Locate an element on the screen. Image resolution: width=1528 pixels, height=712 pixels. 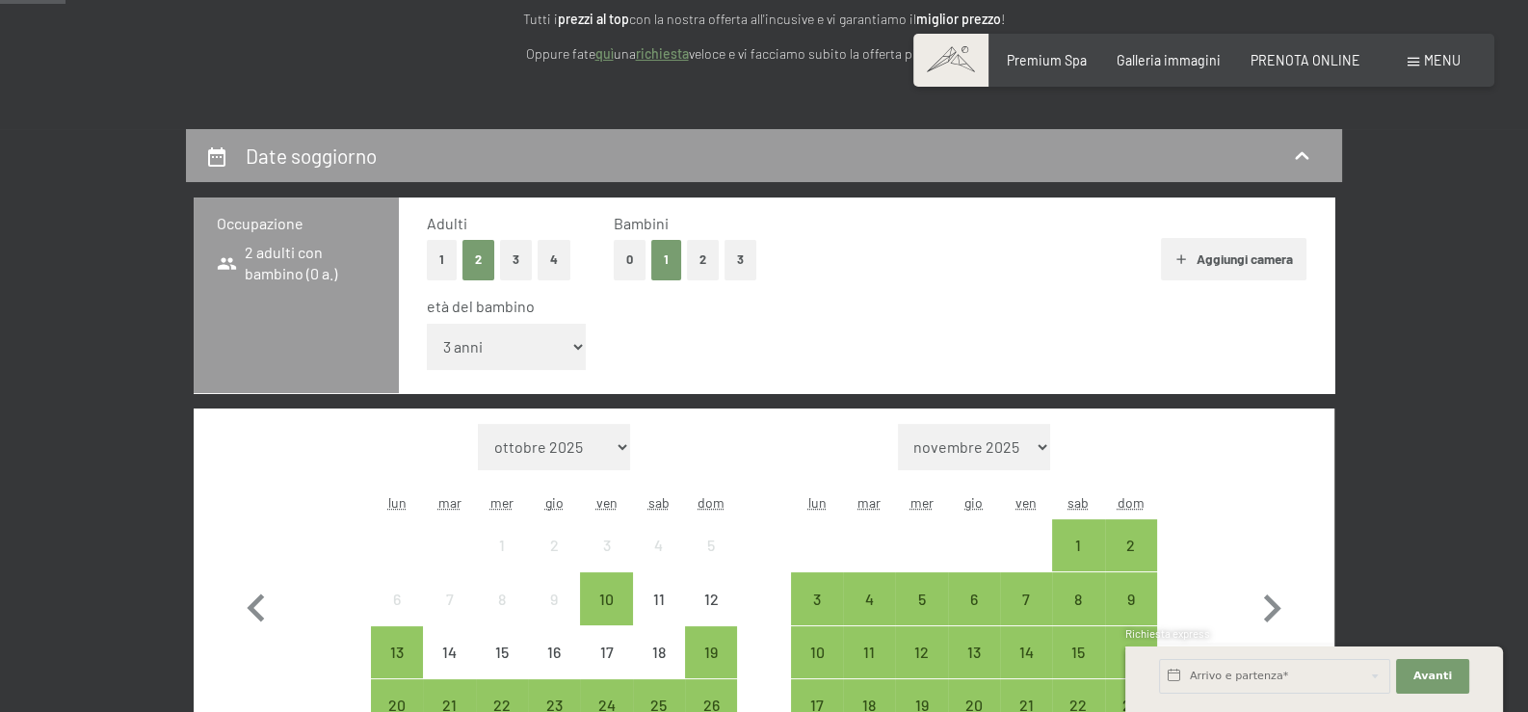
div: Wed Oct 15 2025 is located at coordinates (502, 652).